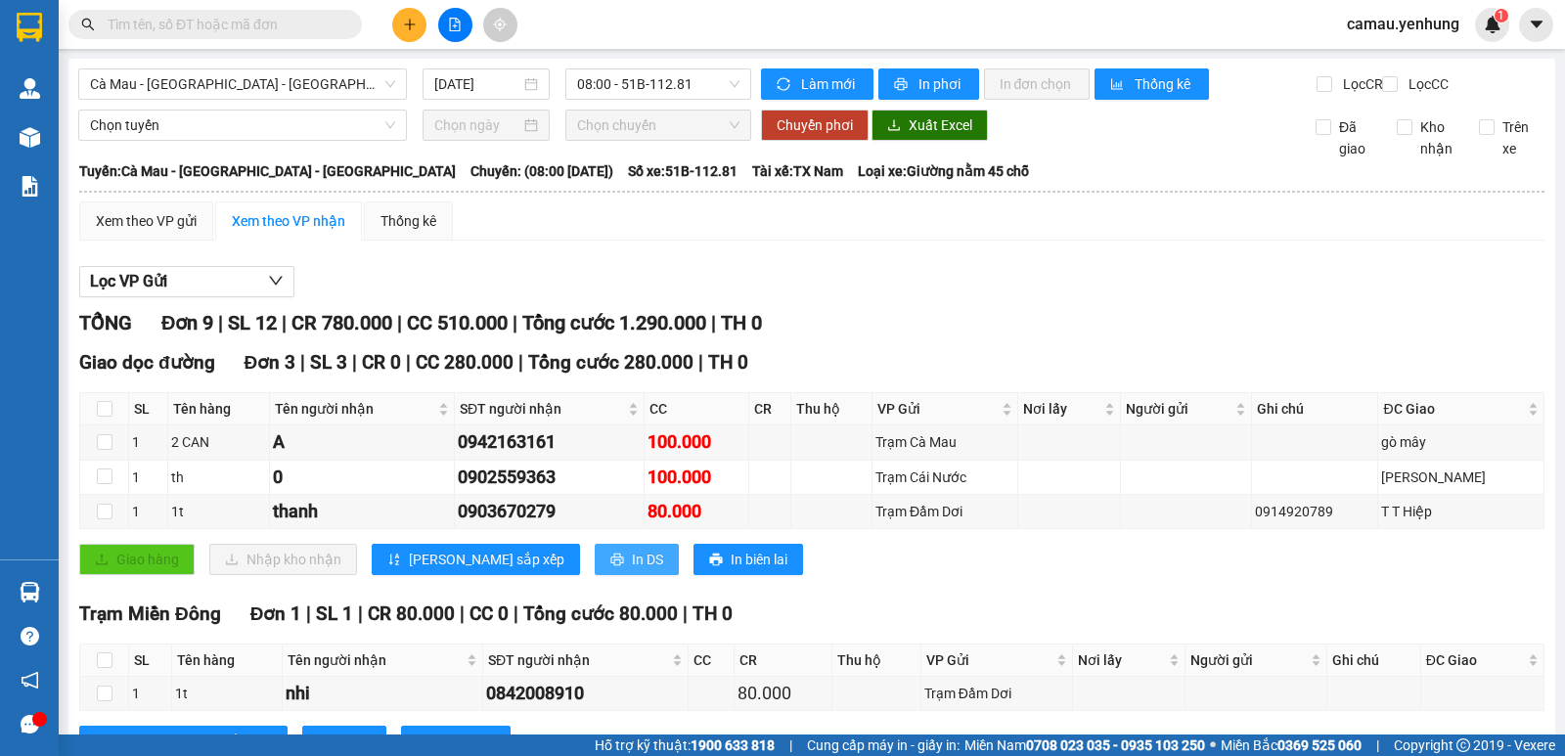 The height and width of the screenshot is (756, 1565). Describe the element at coordinates (1520, 138) in the screenshot. I see `span: Trên xe` at that location.